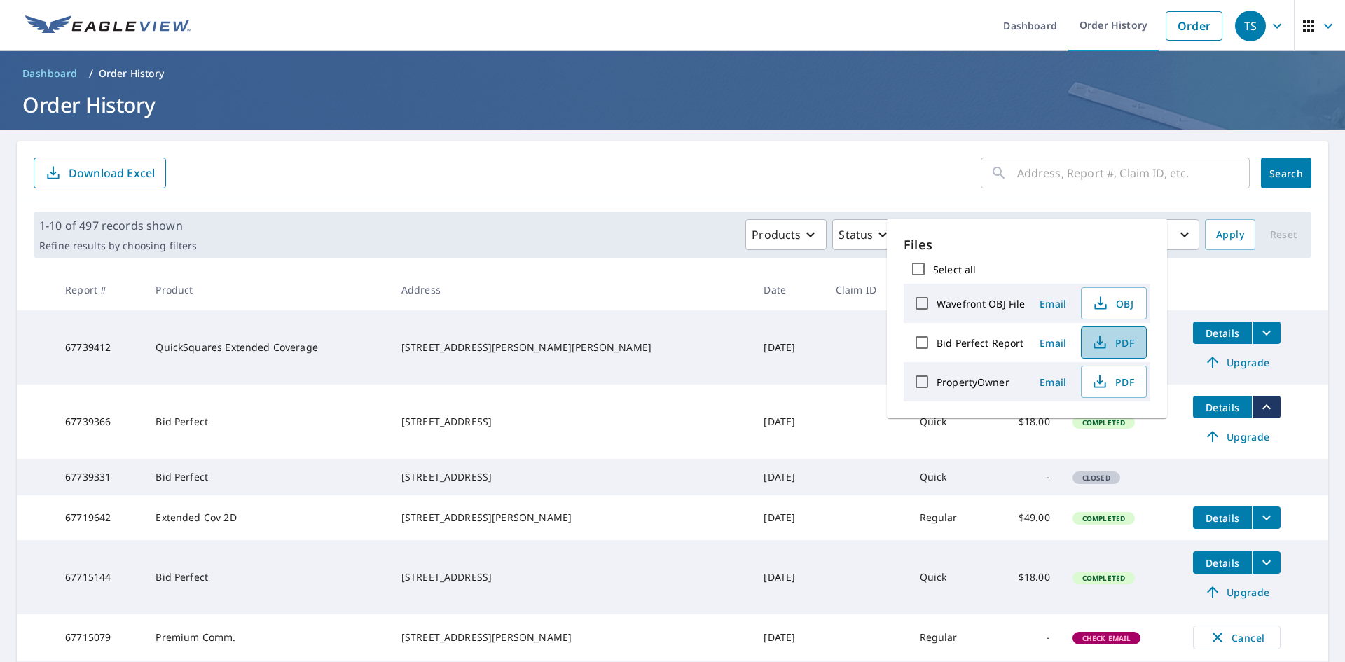 This screenshot has width=1345, height=662. Describe the element at coordinates (1222, 563) in the screenshot. I see `button: detailsBtn-67715144` at that location.